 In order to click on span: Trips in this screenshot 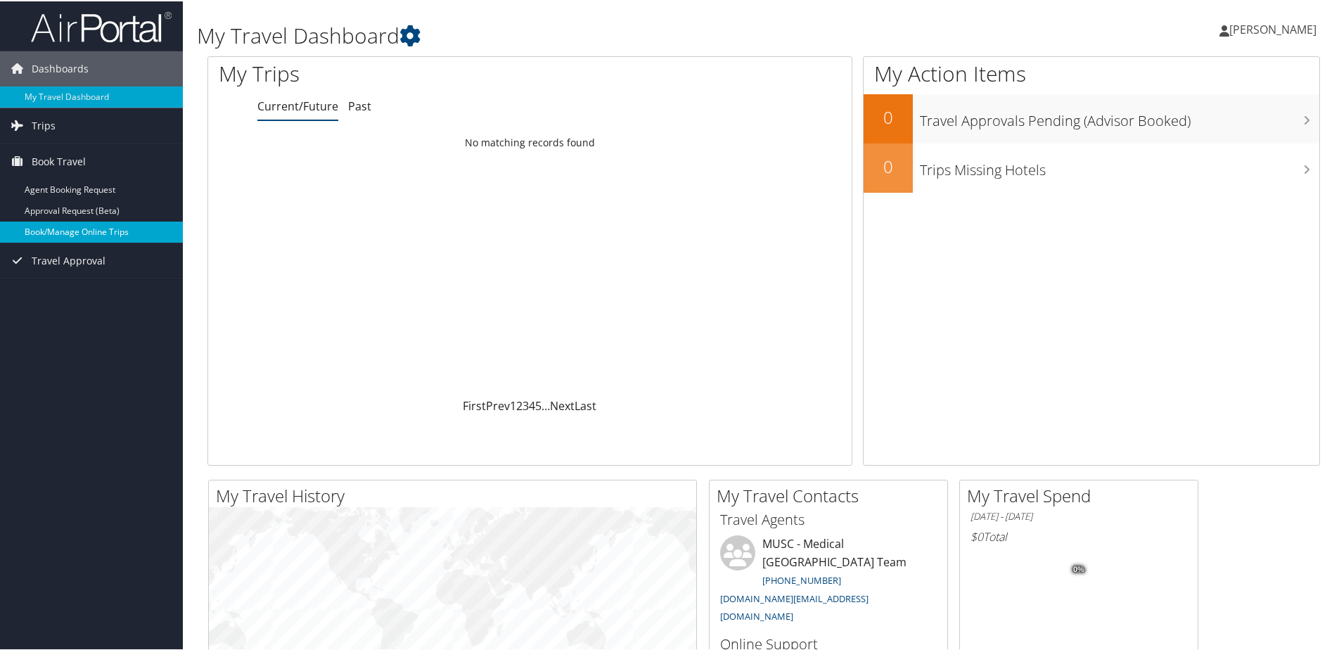, I will do `click(44, 124)`.